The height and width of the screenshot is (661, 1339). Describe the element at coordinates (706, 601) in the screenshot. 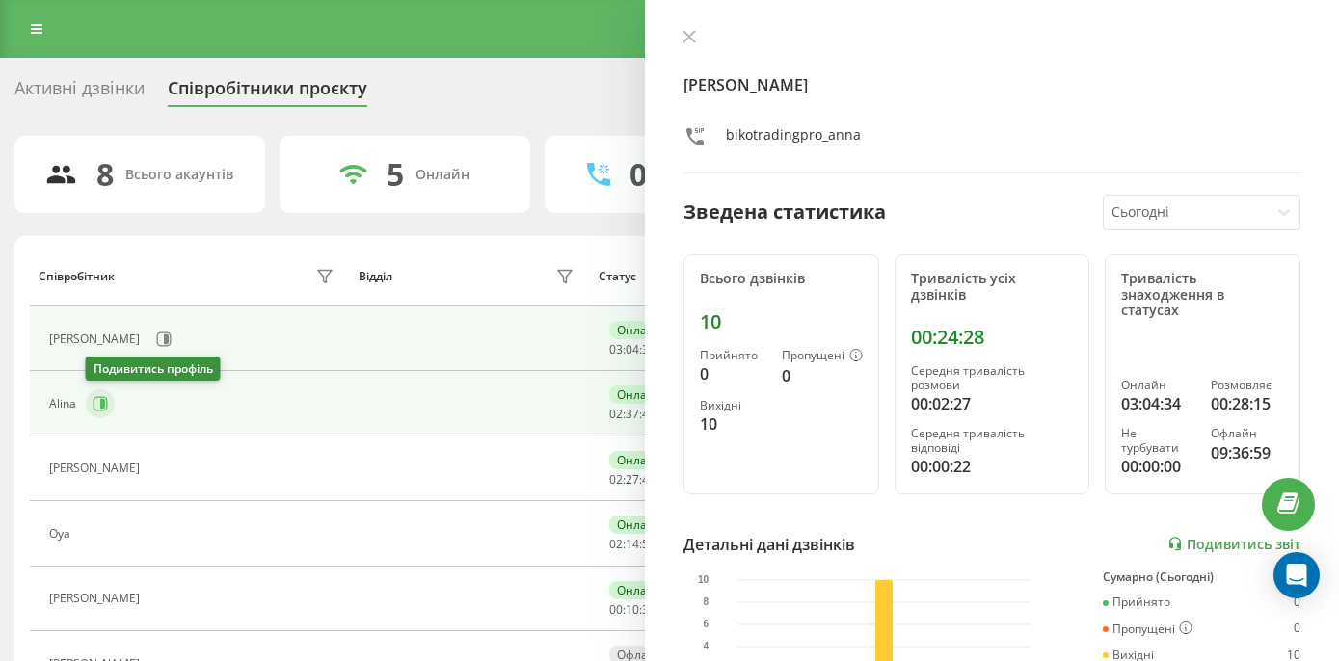

I see `text: 8` at that location.